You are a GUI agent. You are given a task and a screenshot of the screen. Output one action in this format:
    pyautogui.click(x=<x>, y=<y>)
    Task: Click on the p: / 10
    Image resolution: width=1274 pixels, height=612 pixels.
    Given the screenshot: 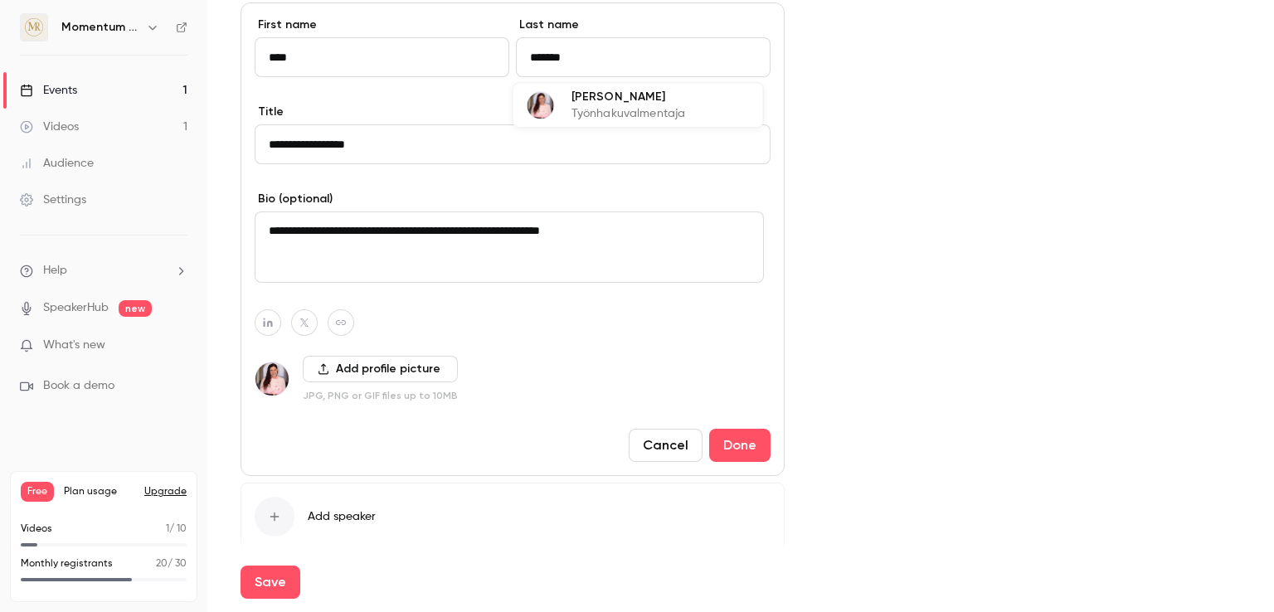 What is the action you would take?
    pyautogui.click(x=176, y=529)
    